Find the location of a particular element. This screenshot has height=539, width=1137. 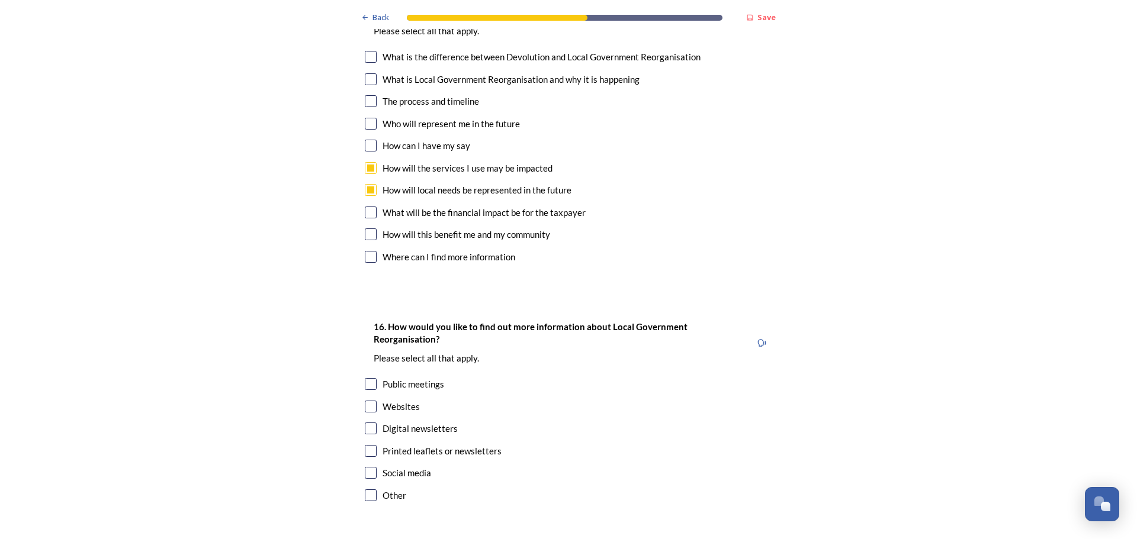

div: How will this benefit me and my community is located at coordinates (466, 234).